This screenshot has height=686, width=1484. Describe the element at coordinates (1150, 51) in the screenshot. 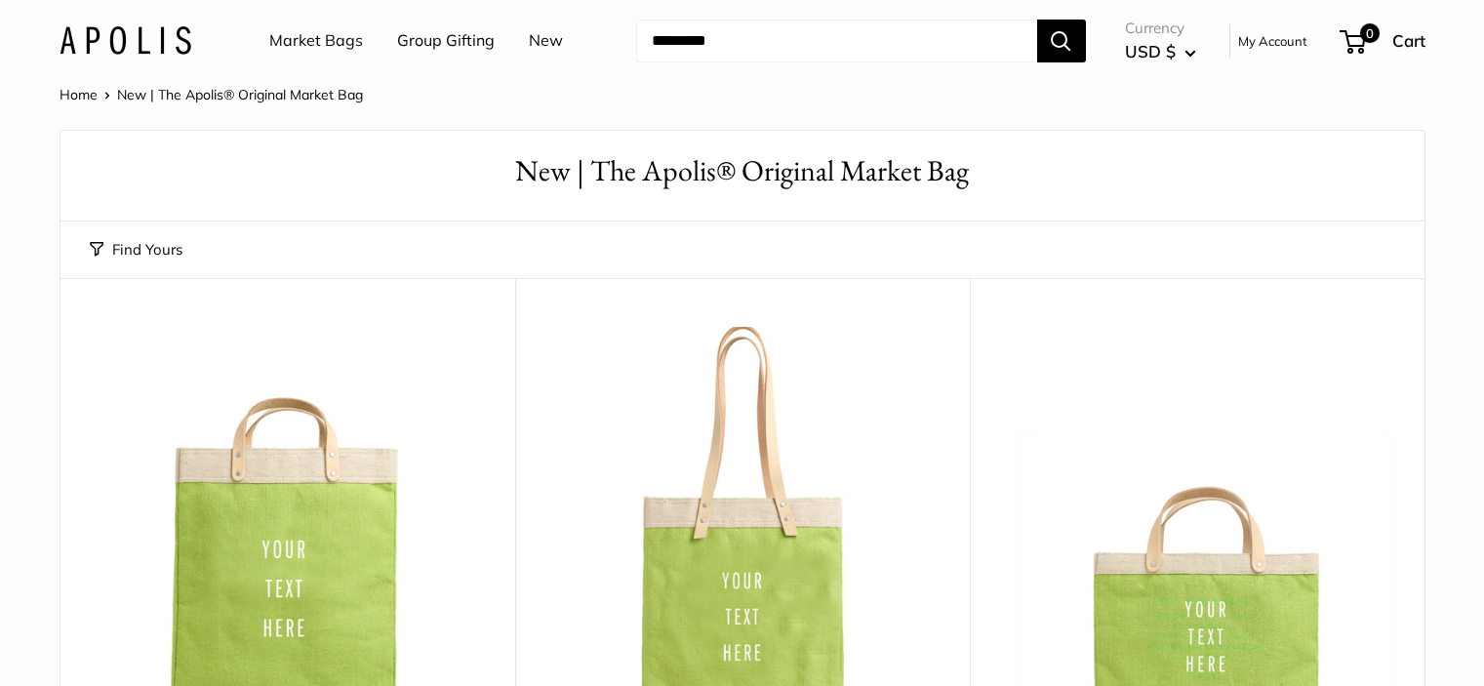

I see `span: USD $` at that location.